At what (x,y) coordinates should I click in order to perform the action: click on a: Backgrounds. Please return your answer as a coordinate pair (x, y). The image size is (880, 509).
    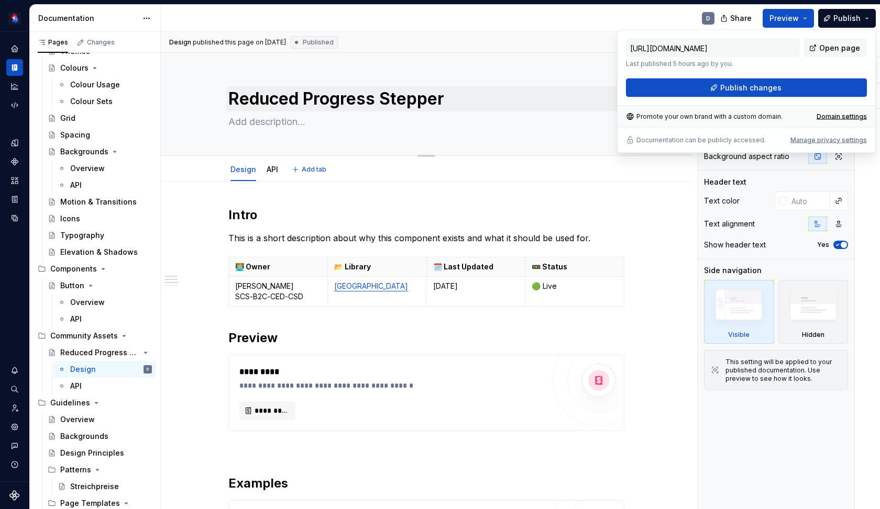
    Looking at the image, I should click on (99, 152).